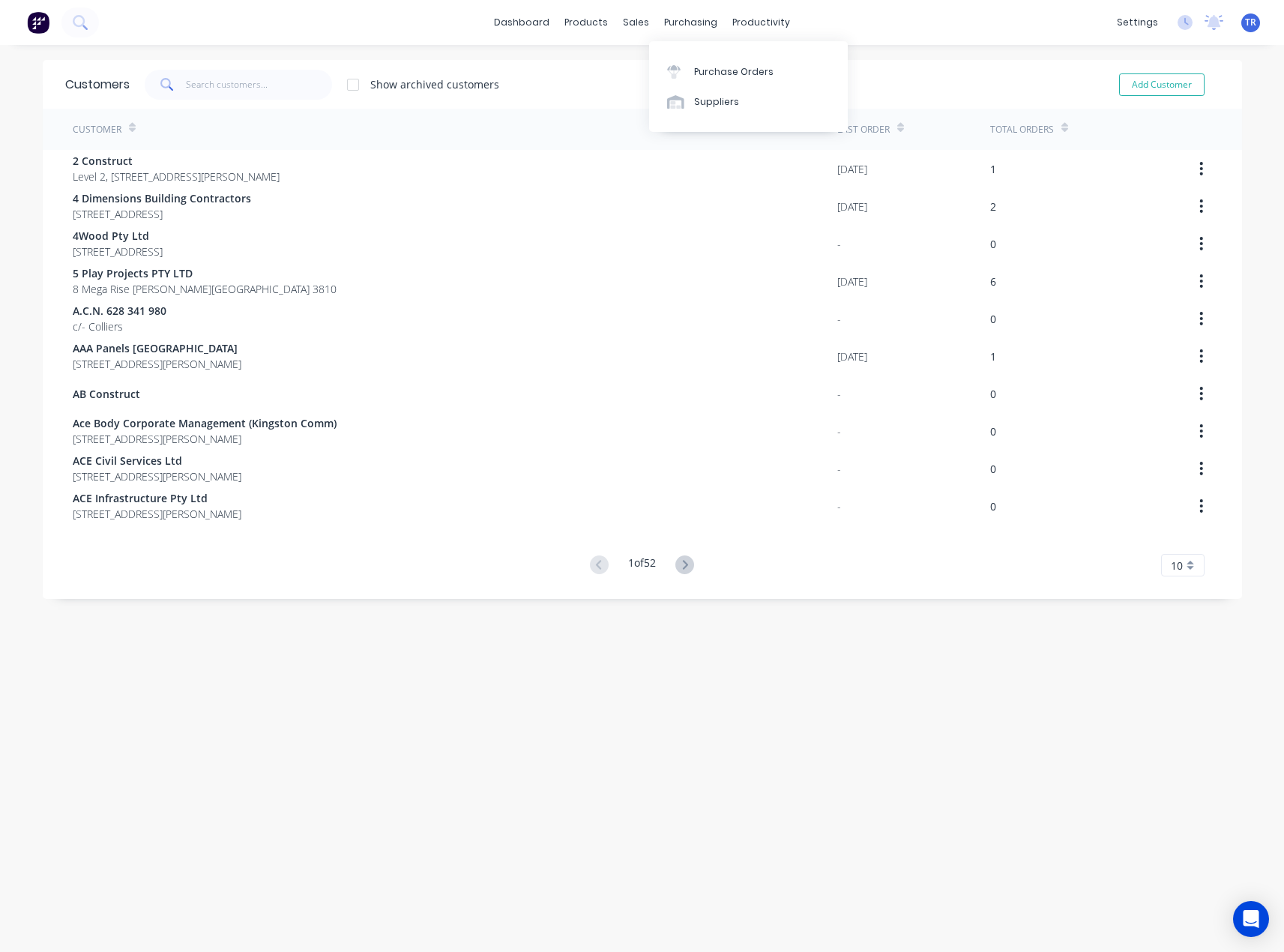 This screenshot has width=1284, height=952. What do you see at coordinates (205, 273) in the screenshot?
I see `span: 5 Play Projects PTY LTD` at bounding box center [205, 273].